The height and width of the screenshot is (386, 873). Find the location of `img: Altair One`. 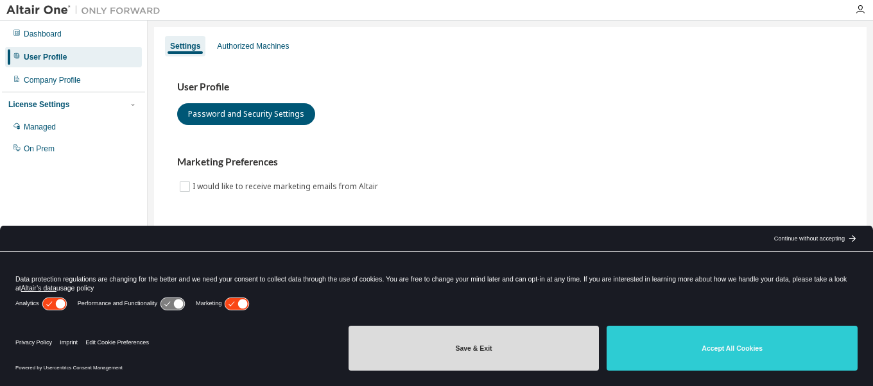

img: Altair One is located at coordinates (87, 10).